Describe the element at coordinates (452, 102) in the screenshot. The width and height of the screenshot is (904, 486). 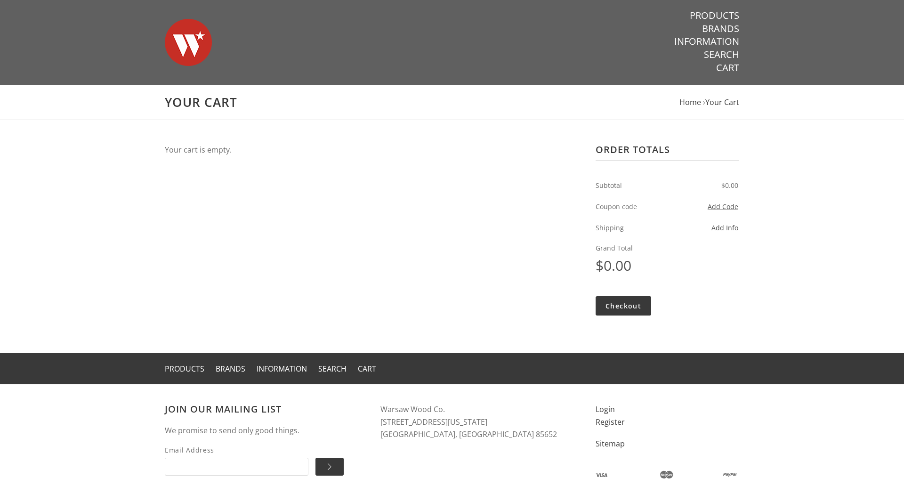
I see `h1: Your Cart` at that location.